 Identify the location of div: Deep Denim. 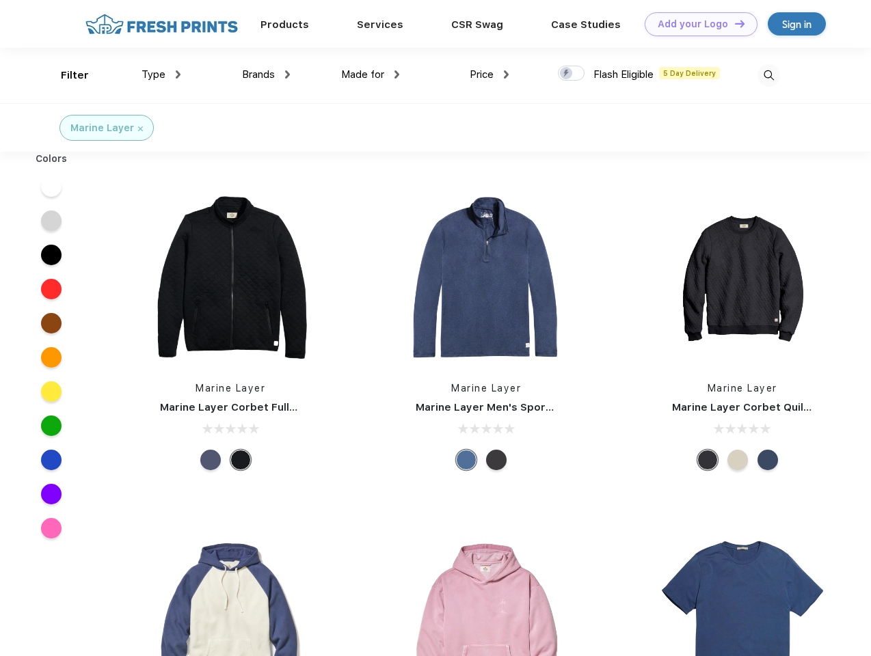
(466, 460).